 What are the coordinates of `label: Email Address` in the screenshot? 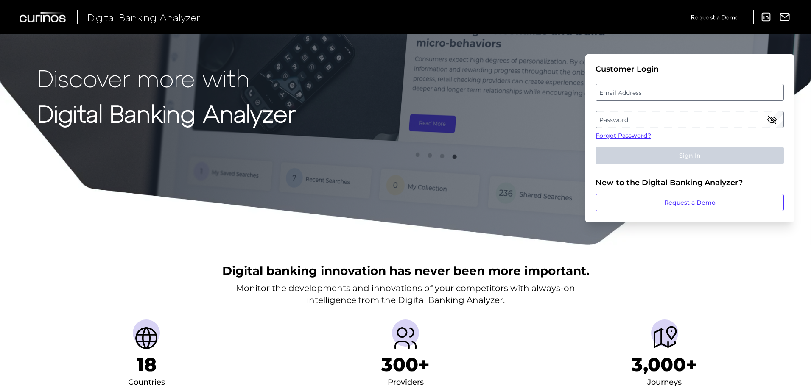 It's located at (689, 92).